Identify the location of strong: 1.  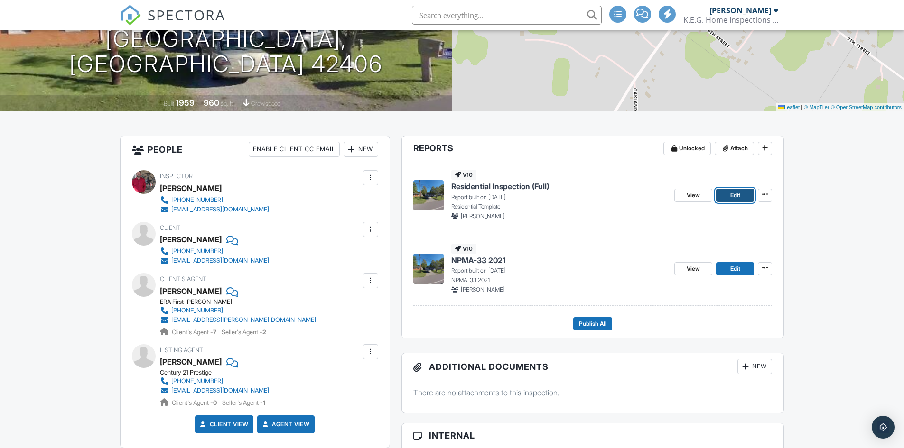
(264, 403).